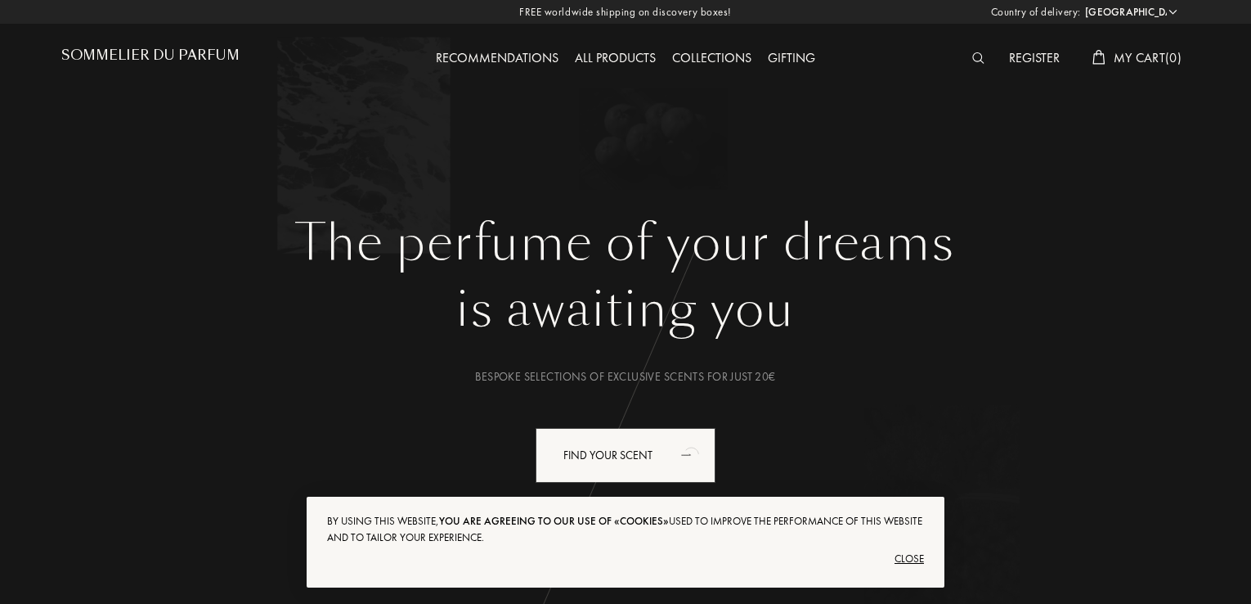 The height and width of the screenshot is (604, 1251). Describe the element at coordinates (497, 59) in the screenshot. I see `div: Recommendations` at that location.